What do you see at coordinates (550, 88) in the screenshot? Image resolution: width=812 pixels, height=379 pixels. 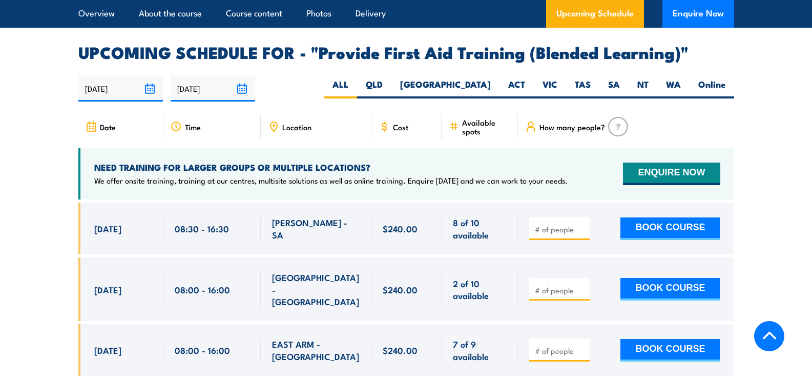 I see `label: VIC` at bounding box center [550, 88].